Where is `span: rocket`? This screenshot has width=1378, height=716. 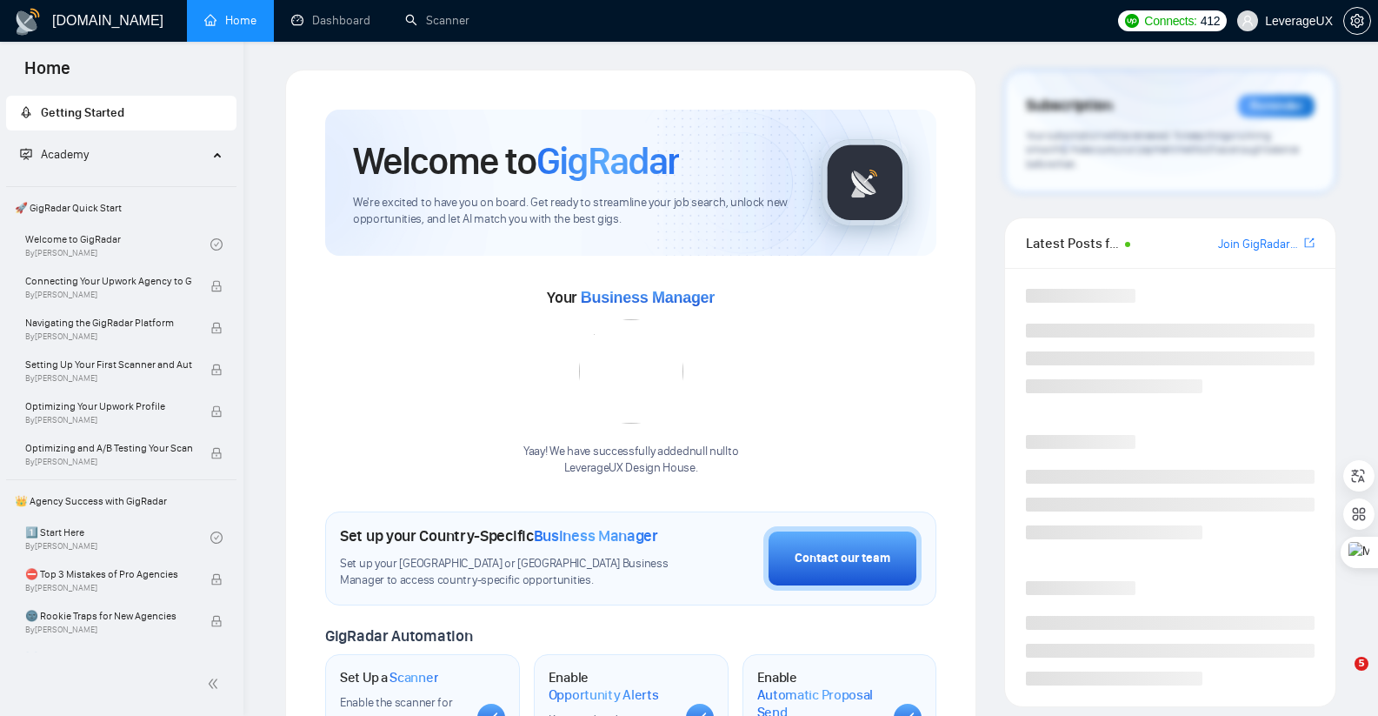 span: rocket is located at coordinates (26, 112).